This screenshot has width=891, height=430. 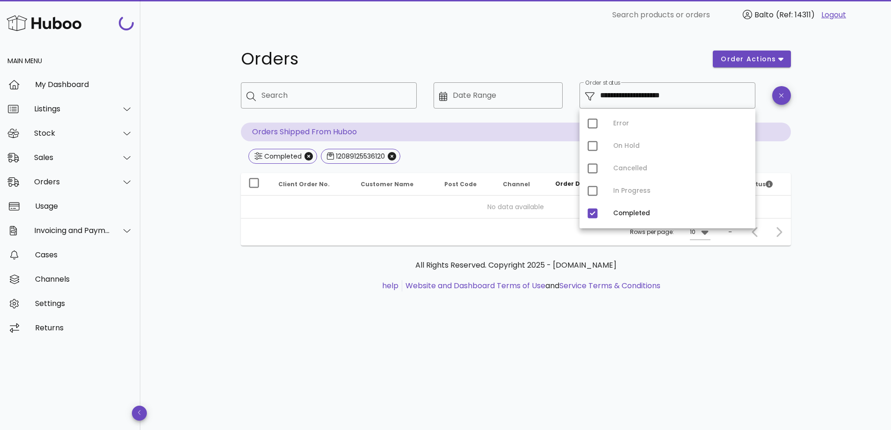 I want to click on h1: Orders, so click(x=471, y=59).